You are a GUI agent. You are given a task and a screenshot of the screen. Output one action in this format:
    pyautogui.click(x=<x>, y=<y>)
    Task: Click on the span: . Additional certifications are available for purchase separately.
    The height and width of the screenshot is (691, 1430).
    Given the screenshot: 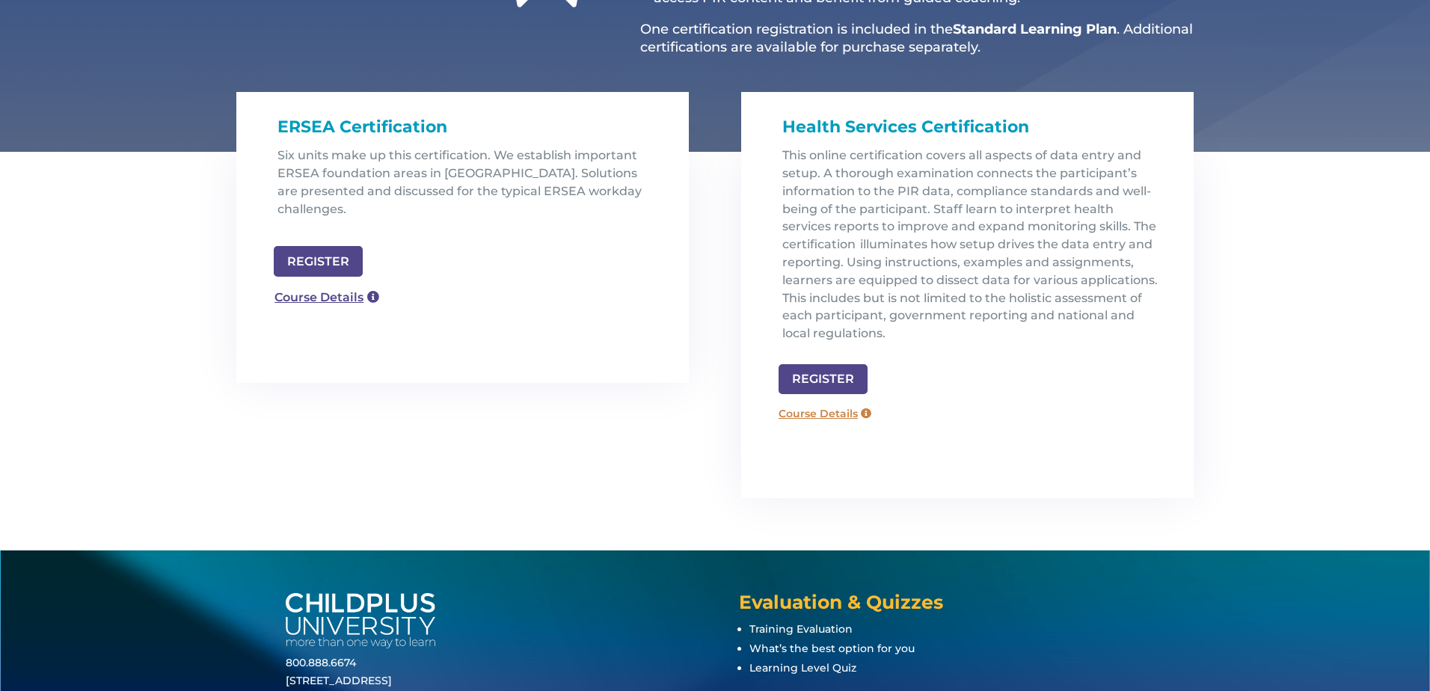 What is the action you would take?
    pyautogui.click(x=916, y=37)
    